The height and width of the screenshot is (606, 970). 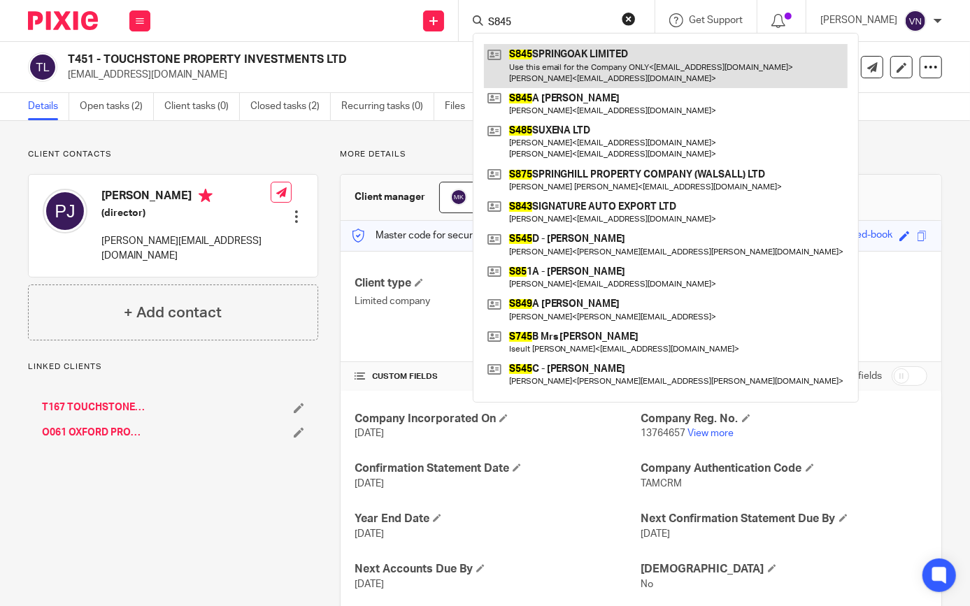 What do you see at coordinates (664, 434) in the screenshot?
I see `span: 13764657` at bounding box center [664, 434].